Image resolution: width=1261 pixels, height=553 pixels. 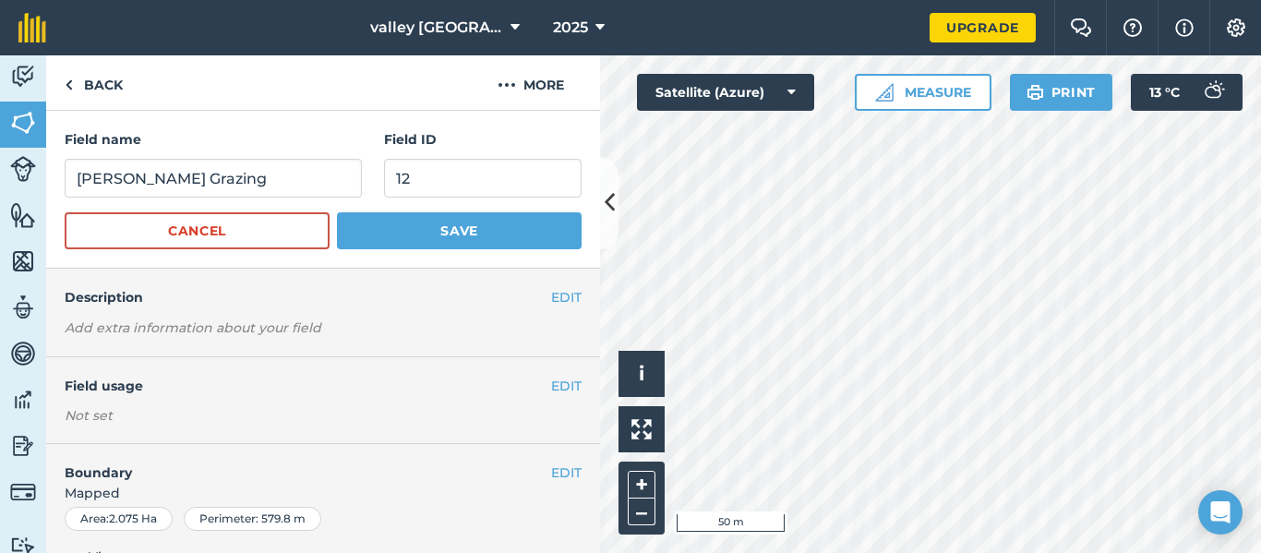 What do you see at coordinates (641, 373) in the screenshot?
I see `span: i` at bounding box center [641, 373].